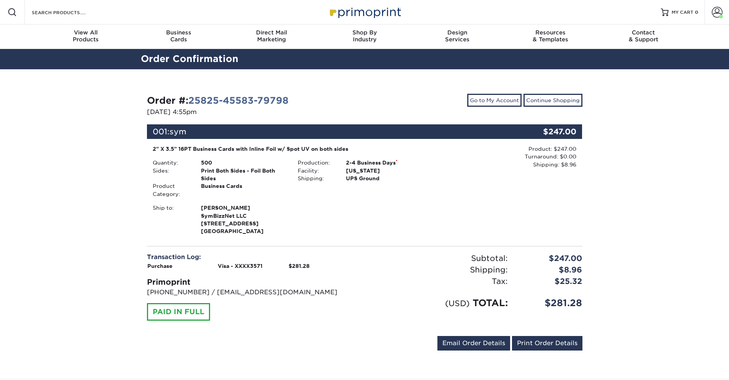  What do you see at coordinates (364, 36) in the screenshot?
I see `div: Industry` at bounding box center [364, 36].